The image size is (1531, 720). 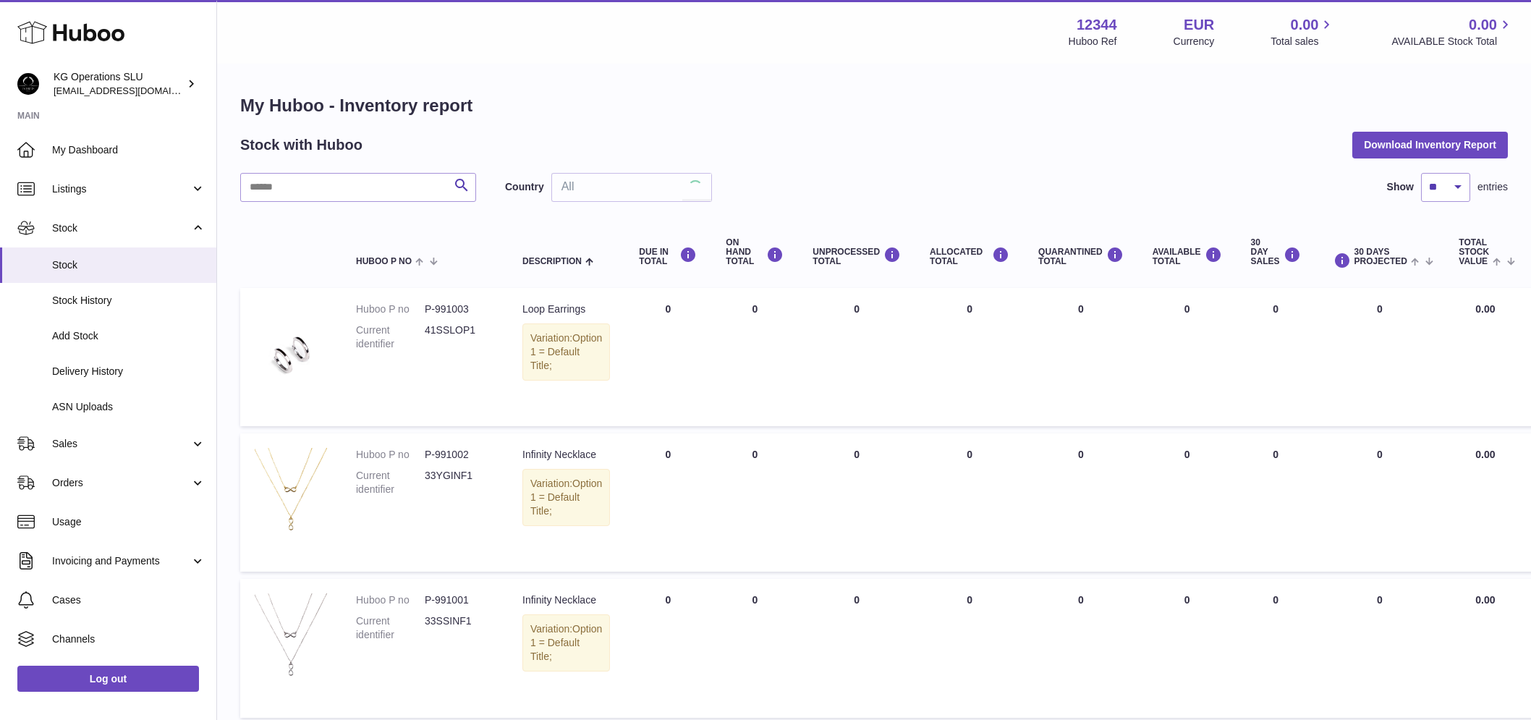 I want to click on span: Description, so click(x=552, y=261).